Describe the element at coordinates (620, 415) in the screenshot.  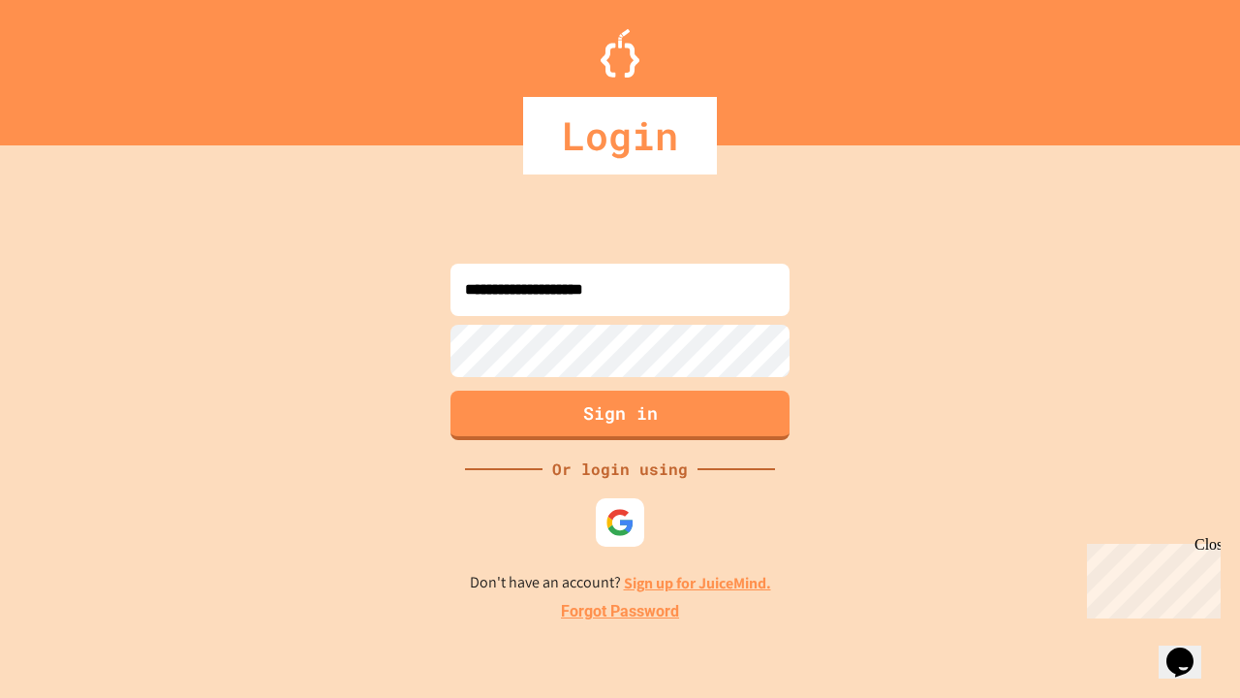
I see `button: Sign in` at that location.